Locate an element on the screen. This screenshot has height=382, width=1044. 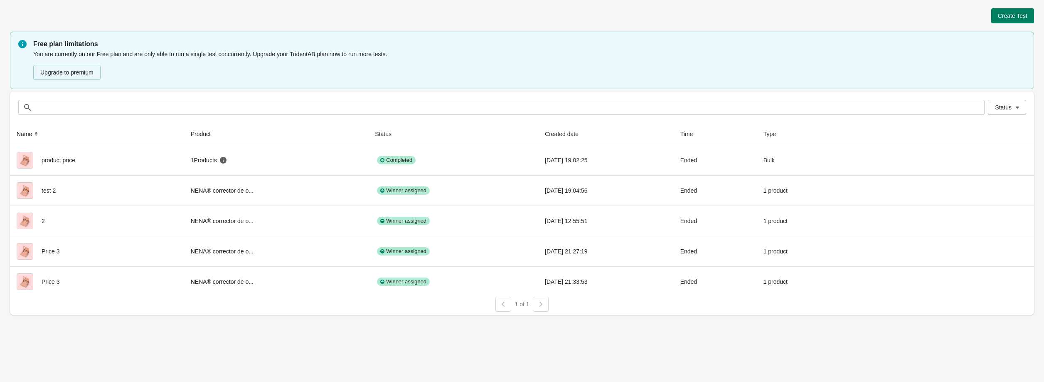
button: Time is located at coordinates (691, 134).